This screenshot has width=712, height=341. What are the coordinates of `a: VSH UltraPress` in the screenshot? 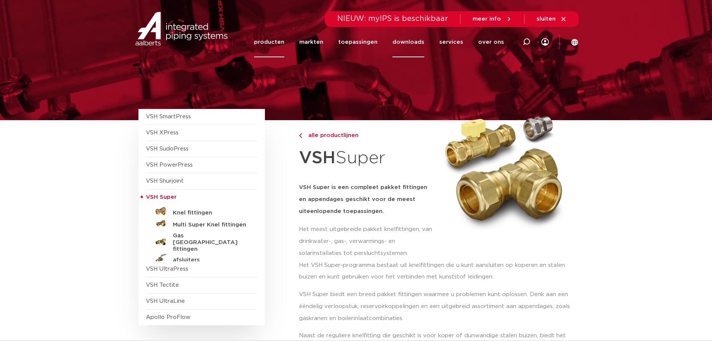 It's located at (167, 269).